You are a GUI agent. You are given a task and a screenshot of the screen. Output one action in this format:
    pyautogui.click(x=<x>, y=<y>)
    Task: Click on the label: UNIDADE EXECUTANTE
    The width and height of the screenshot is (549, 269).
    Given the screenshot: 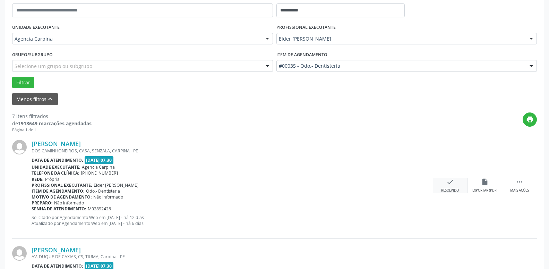 What is the action you would take?
    pyautogui.click(x=36, y=27)
    